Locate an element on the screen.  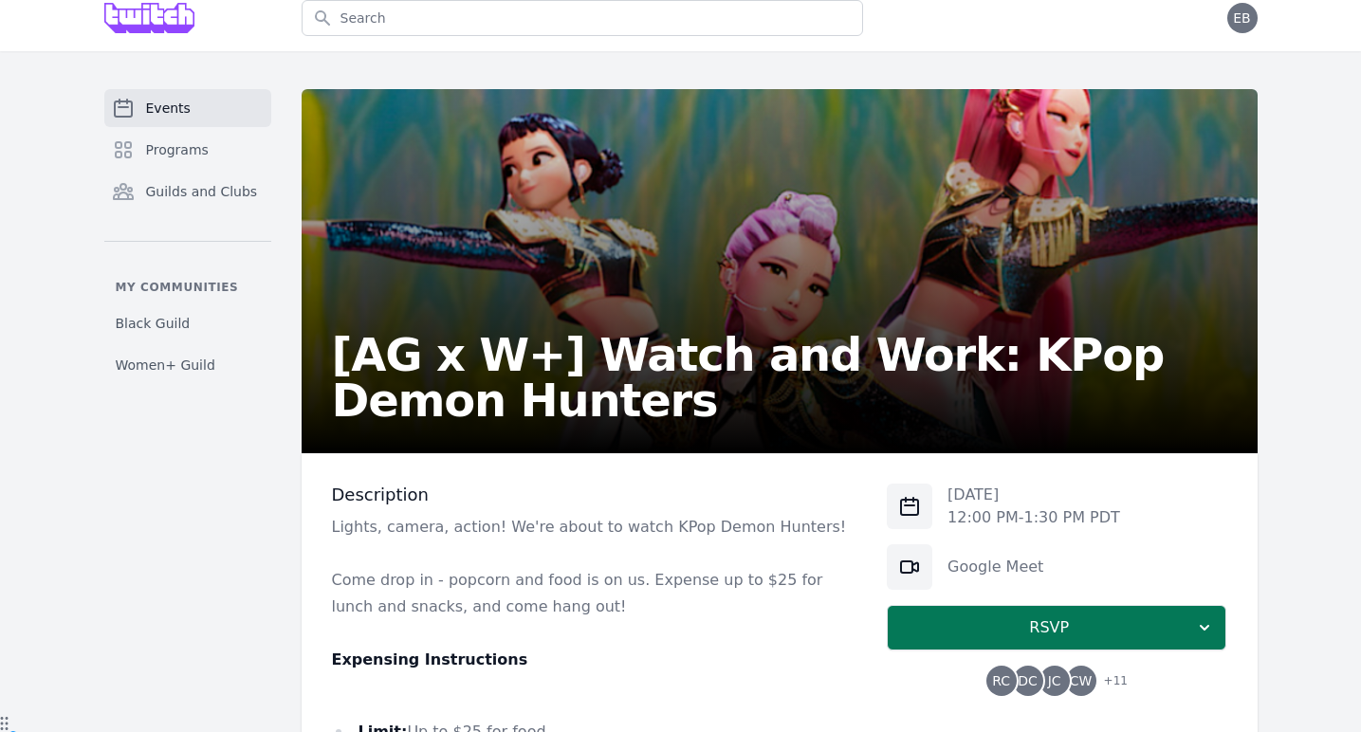
span: DC is located at coordinates (1027, 681).